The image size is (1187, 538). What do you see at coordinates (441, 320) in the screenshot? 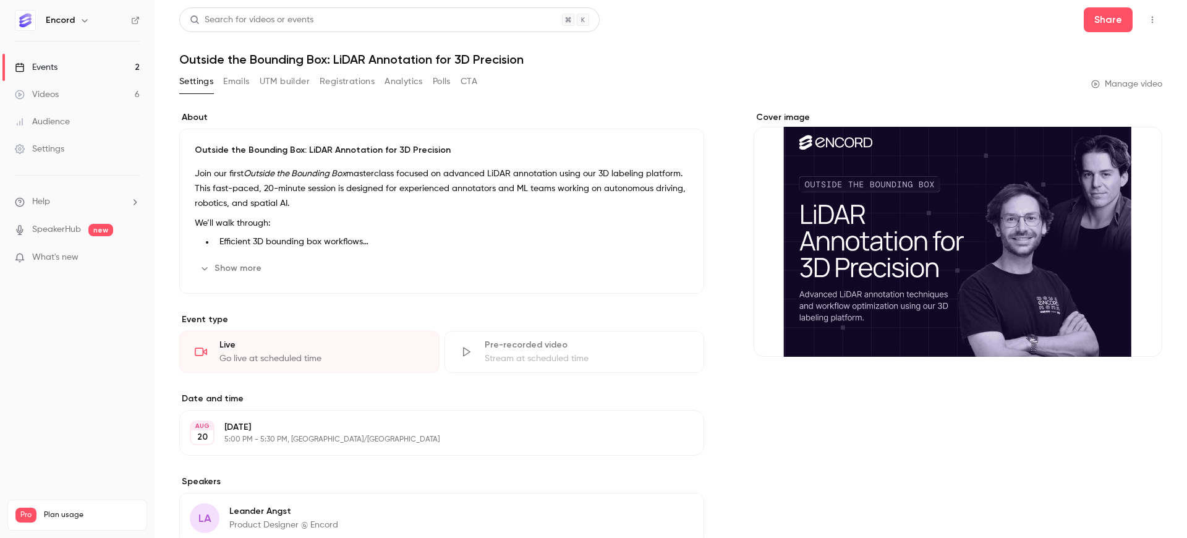
I see `p: Event type` at bounding box center [441, 320].